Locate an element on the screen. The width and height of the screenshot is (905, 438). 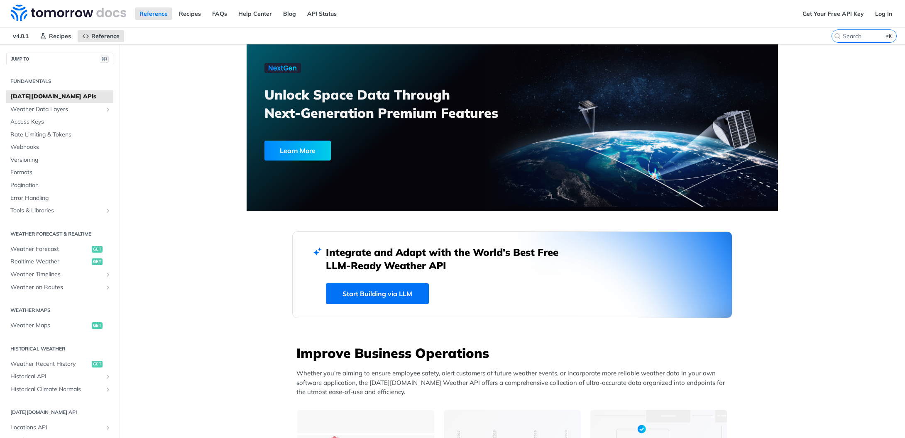
a: Weather Recent Historyget is located at coordinates (60, 364).